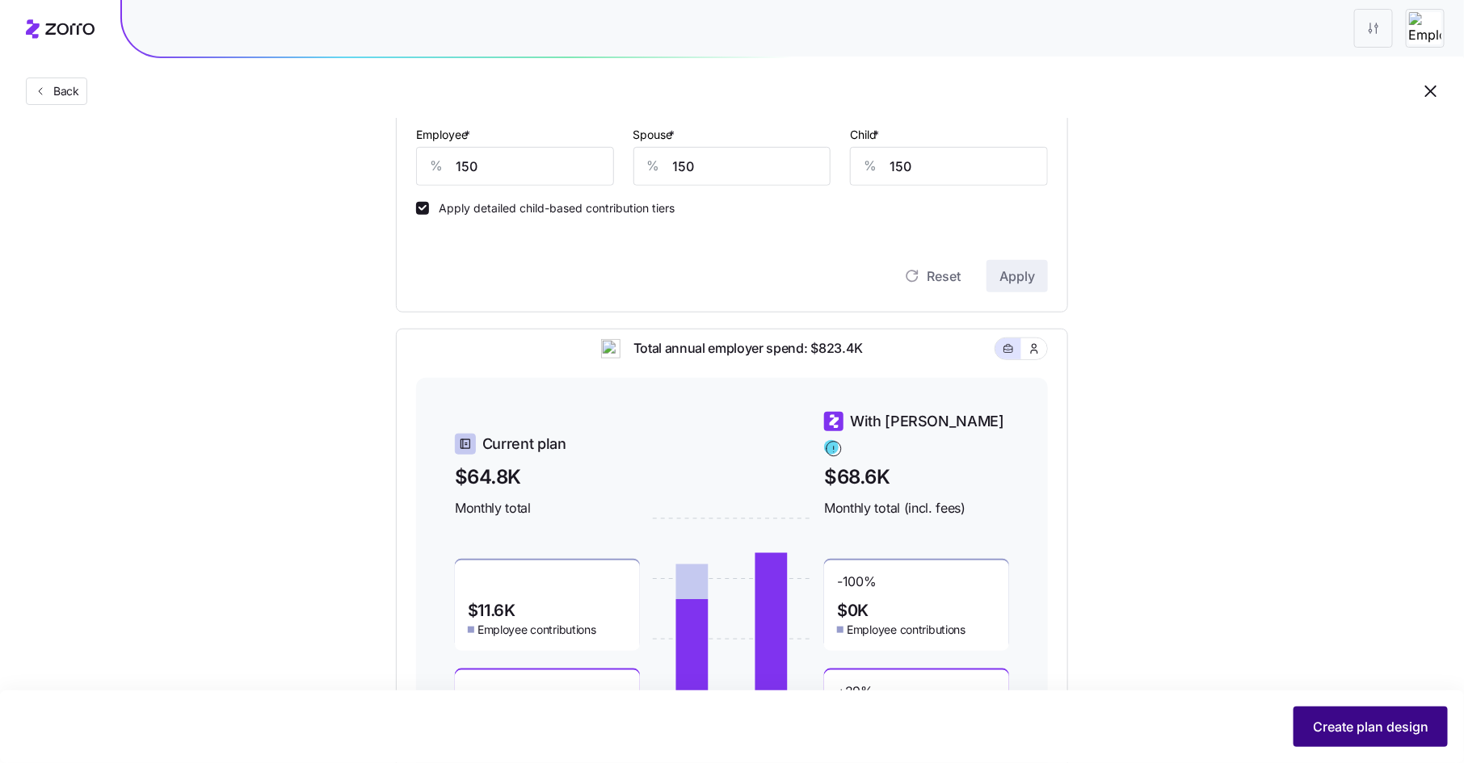  I want to click on span: Monthly total, so click(547, 508).